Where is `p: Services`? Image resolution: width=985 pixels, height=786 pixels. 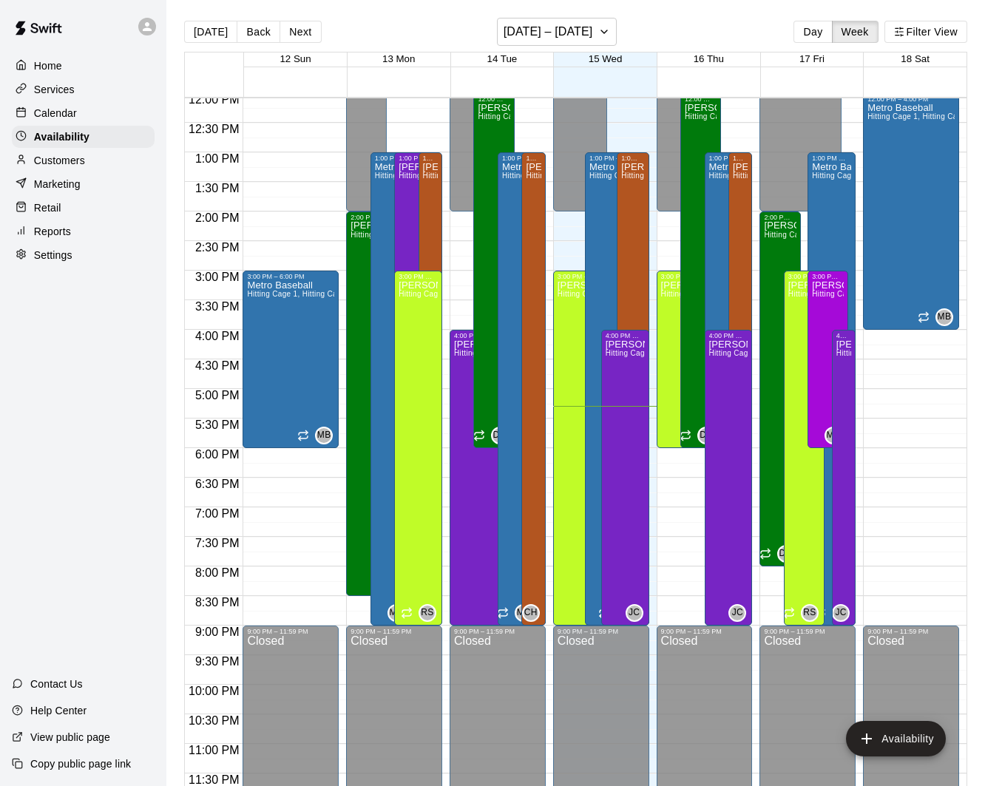
p: Services is located at coordinates (54, 89).